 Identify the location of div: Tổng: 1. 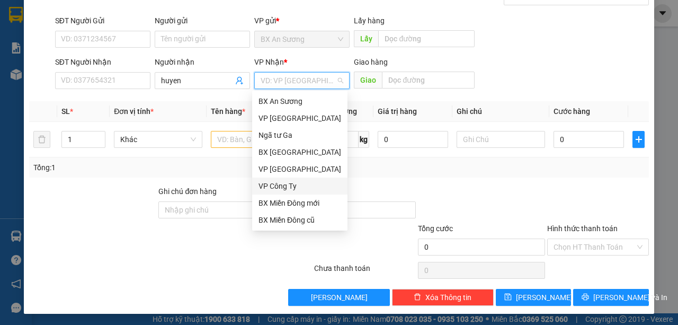
(148, 167).